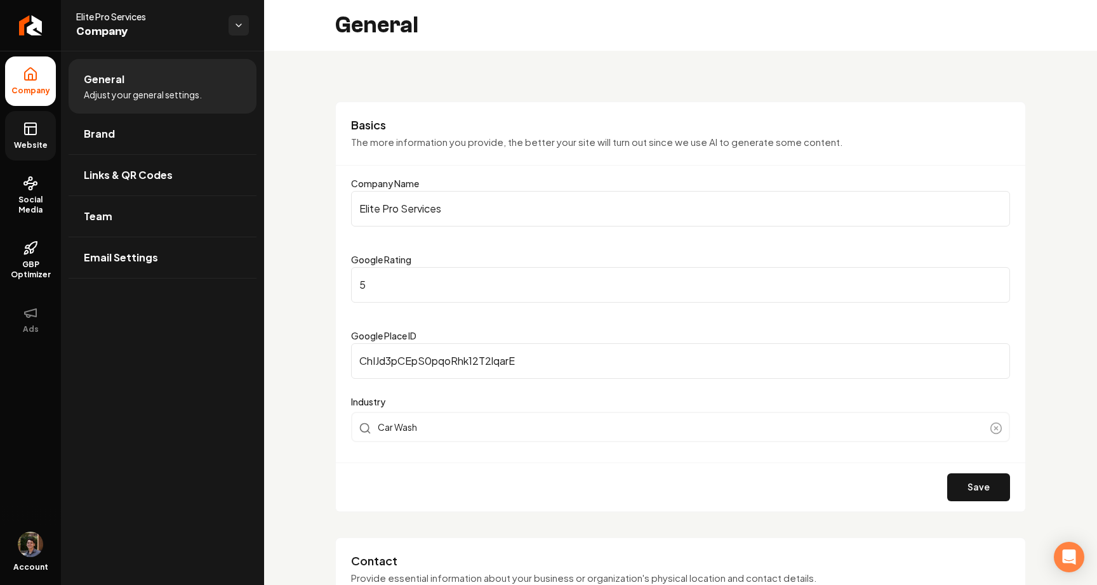  Describe the element at coordinates (99, 134) in the screenshot. I see `span: Brand` at that location.